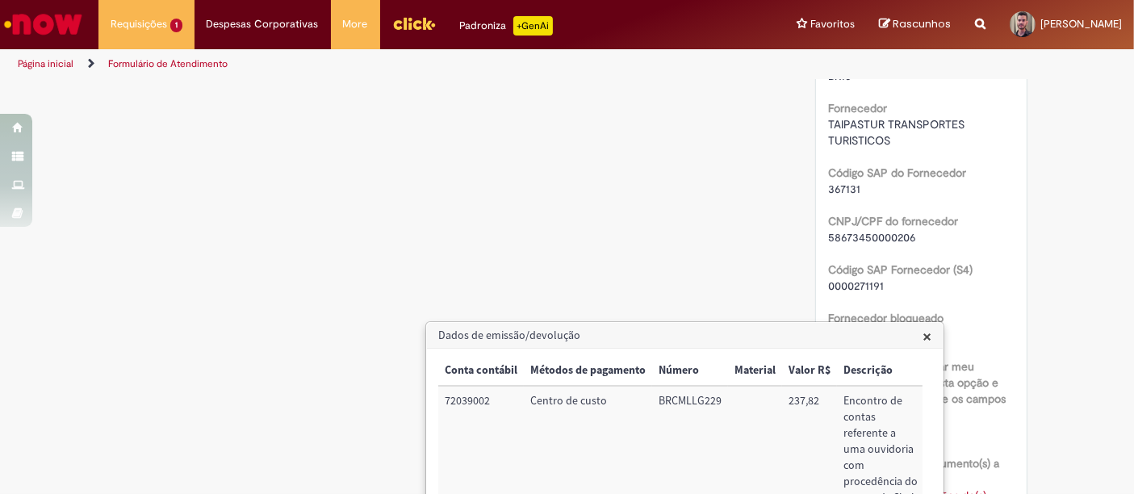 The width and height of the screenshot is (1134, 494). What do you see at coordinates (262, 24) in the screenshot?
I see `span: Despesas Corporativas` at bounding box center [262, 24].